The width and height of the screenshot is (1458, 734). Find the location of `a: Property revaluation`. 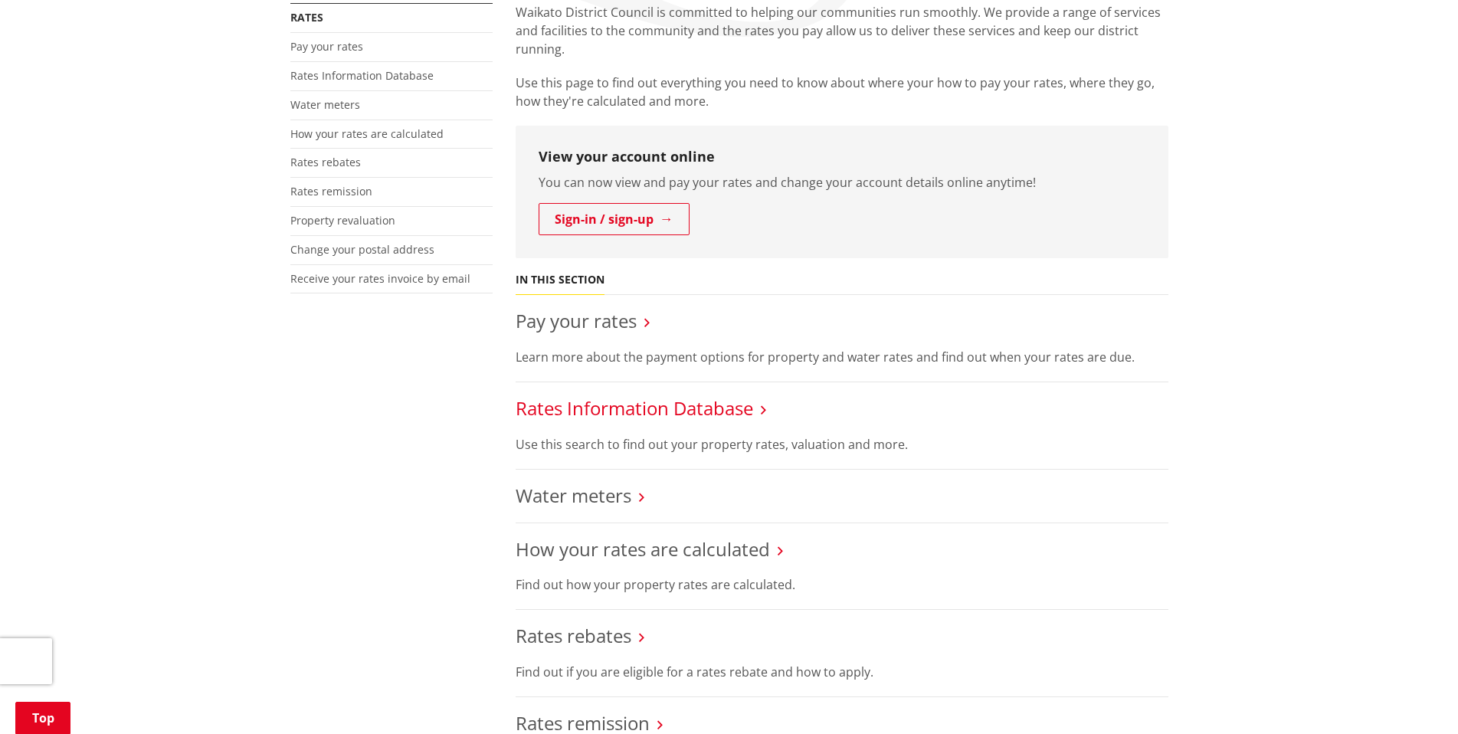

a: Property revaluation is located at coordinates (342, 220).